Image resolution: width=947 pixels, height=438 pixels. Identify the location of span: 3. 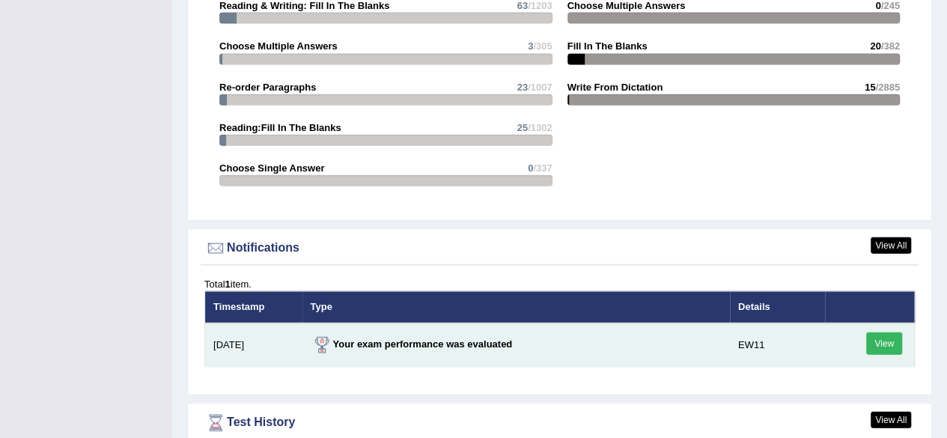
(530, 46).